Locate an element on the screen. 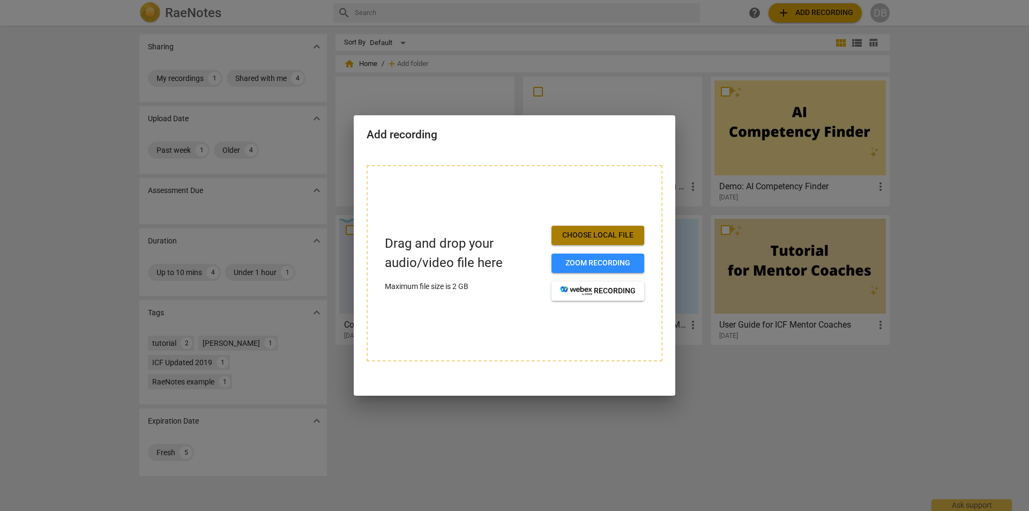 The width and height of the screenshot is (1029, 511). p: Maximum file size is 2 GB is located at coordinates (464, 286).